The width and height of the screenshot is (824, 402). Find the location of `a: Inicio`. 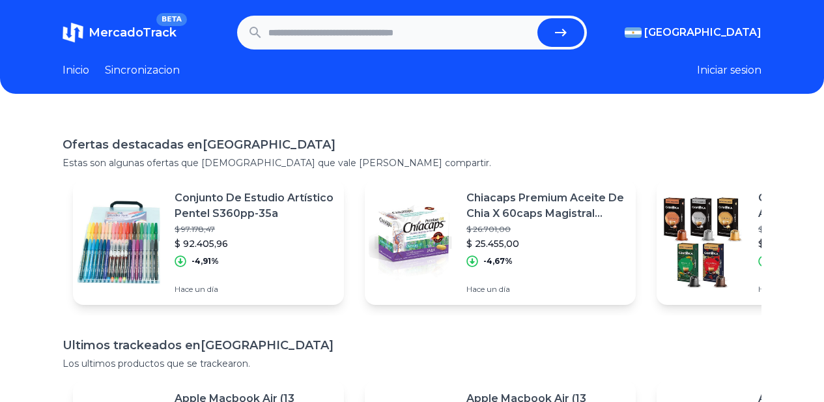

a: Inicio is located at coordinates (76, 70).